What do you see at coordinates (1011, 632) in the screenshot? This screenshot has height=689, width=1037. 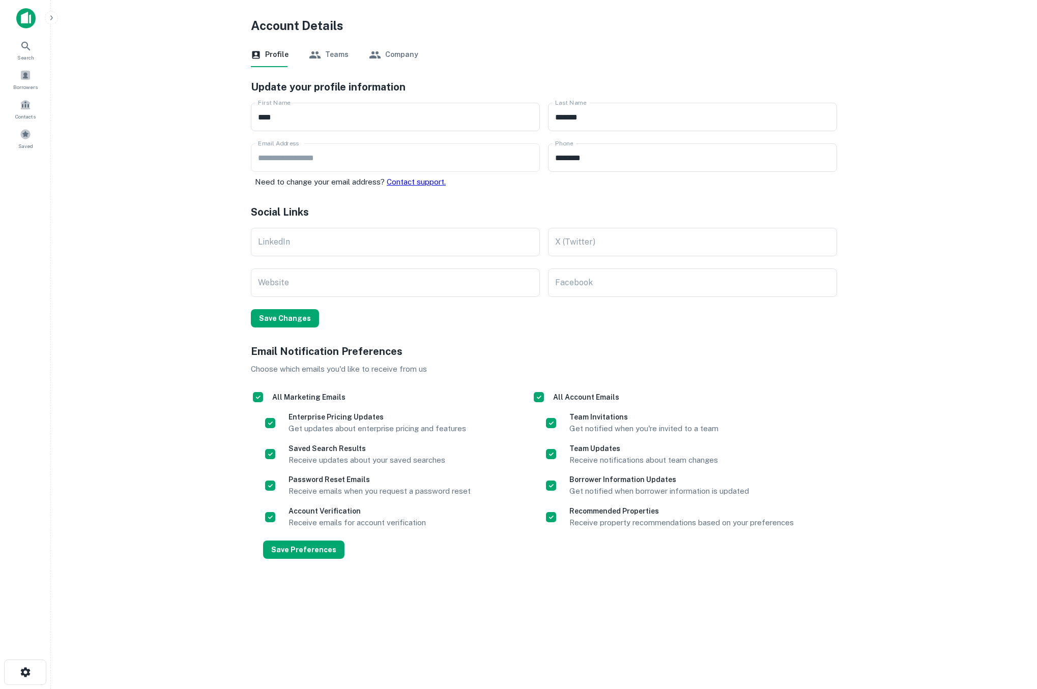 I see `div: Chat Widget` at bounding box center [1011, 632].